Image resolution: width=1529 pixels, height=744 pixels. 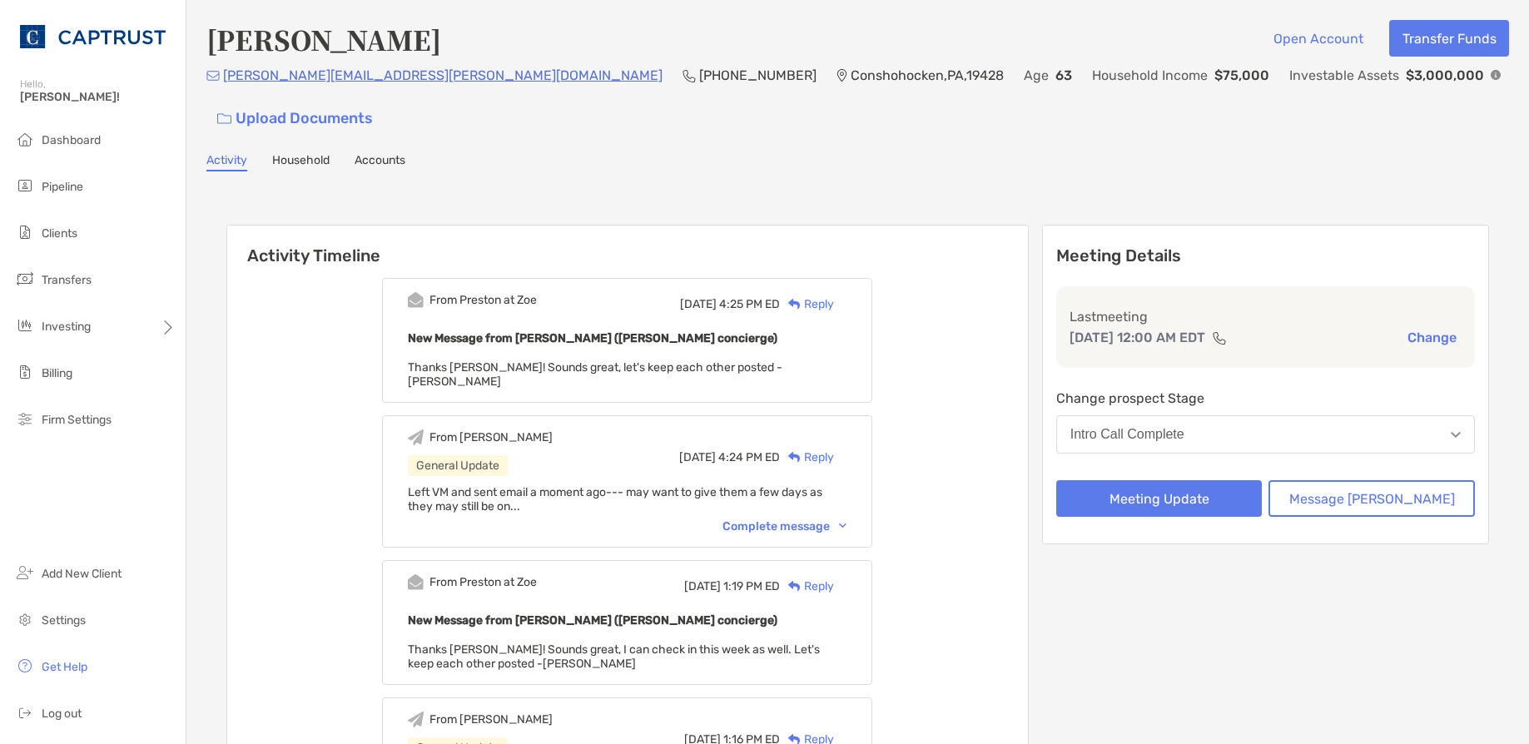 I want to click on p: 63, so click(x=1064, y=75).